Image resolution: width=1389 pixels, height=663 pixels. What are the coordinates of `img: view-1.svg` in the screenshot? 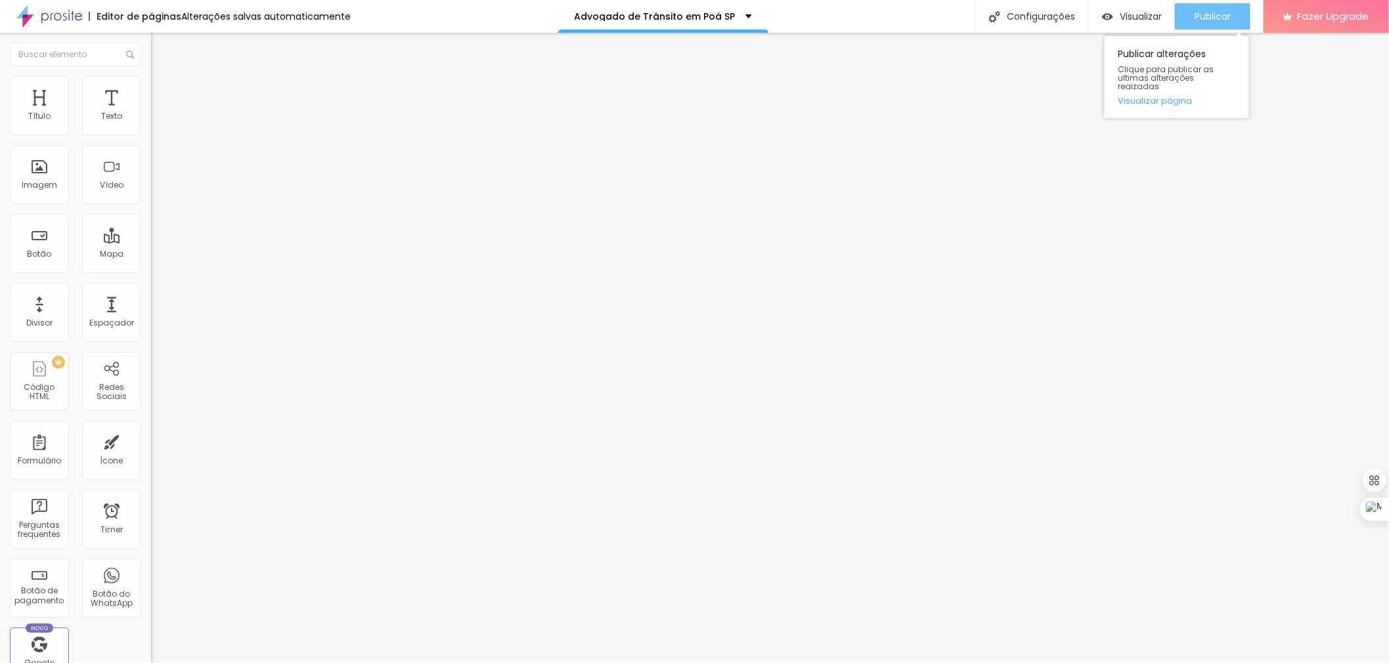 It's located at (1107, 16).